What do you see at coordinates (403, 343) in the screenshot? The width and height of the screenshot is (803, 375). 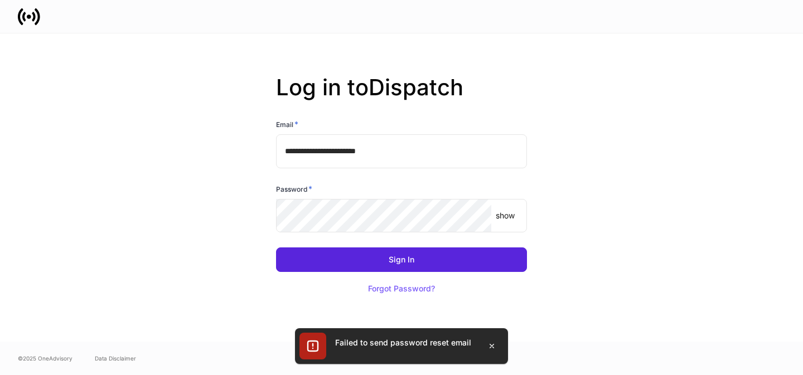 I see `div: Failed to send password reset email` at bounding box center [403, 343].